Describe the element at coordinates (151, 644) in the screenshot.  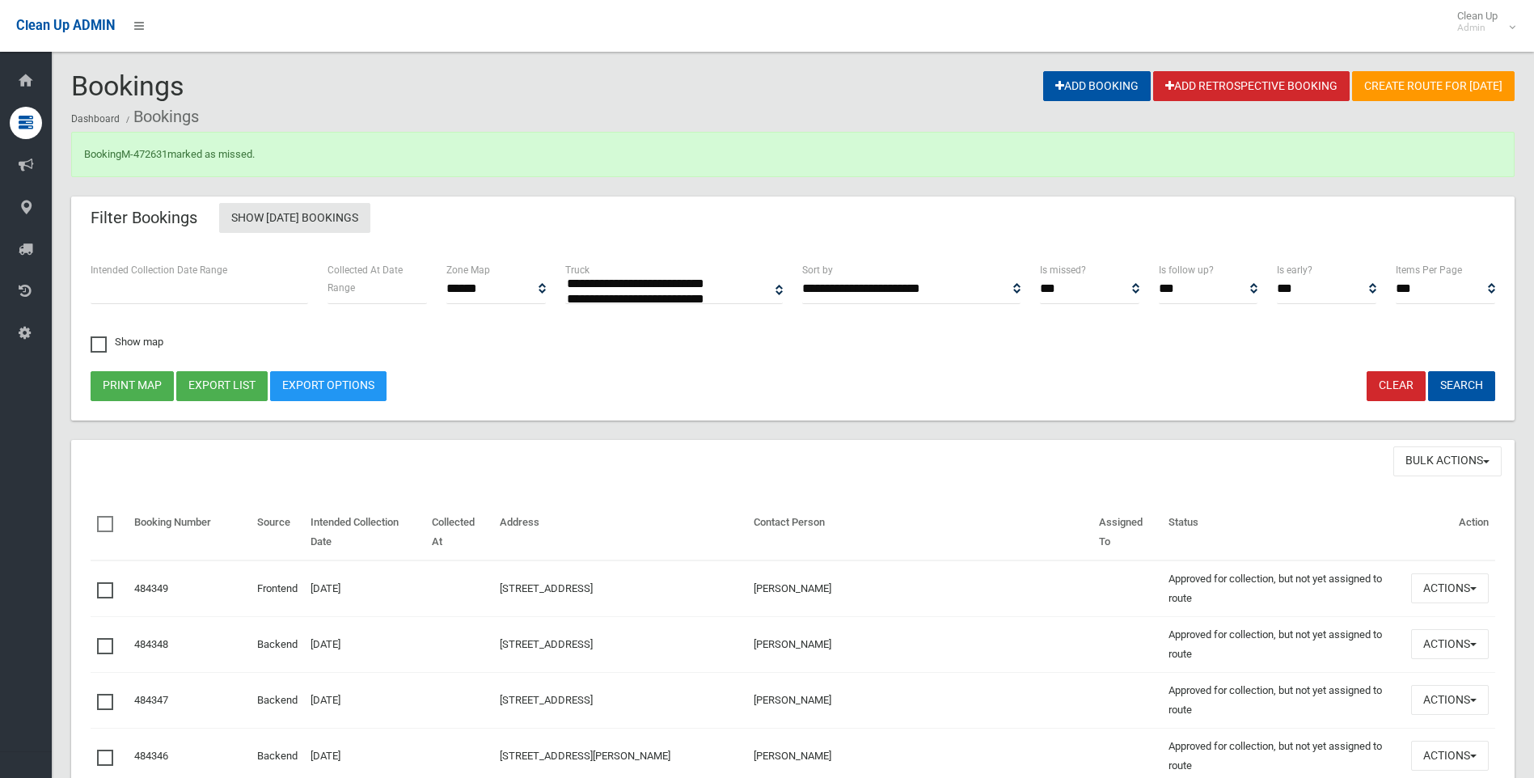
I see `a: 484348` at that location.